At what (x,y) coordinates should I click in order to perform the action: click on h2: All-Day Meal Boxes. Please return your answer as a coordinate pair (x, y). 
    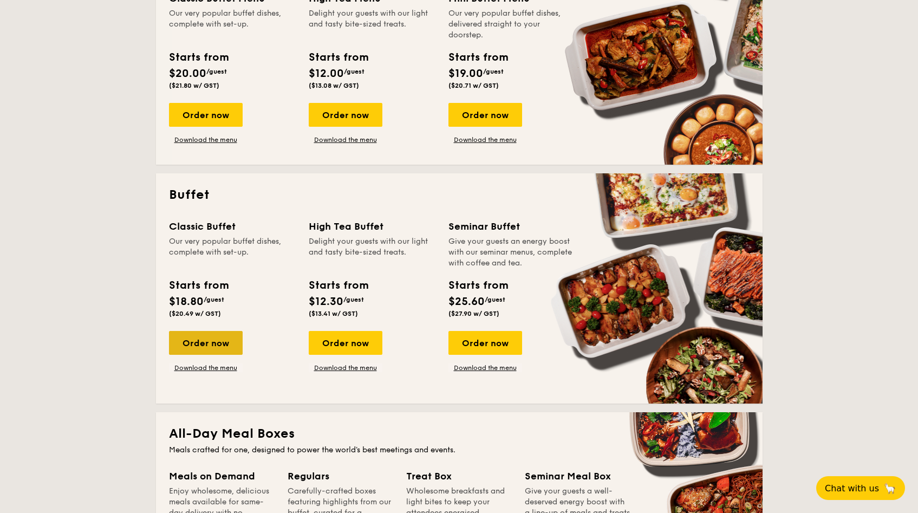
    Looking at the image, I should click on (459, 434).